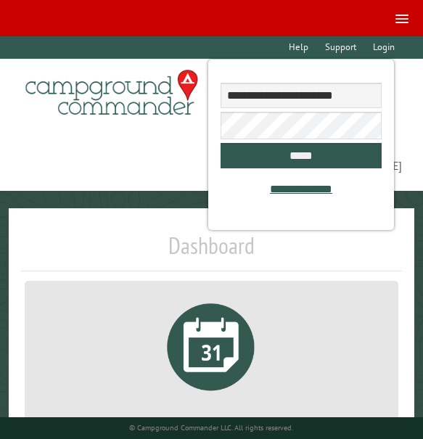 The width and height of the screenshot is (423, 439). What do you see at coordinates (340, 47) in the screenshot?
I see `a: Support` at bounding box center [340, 47].